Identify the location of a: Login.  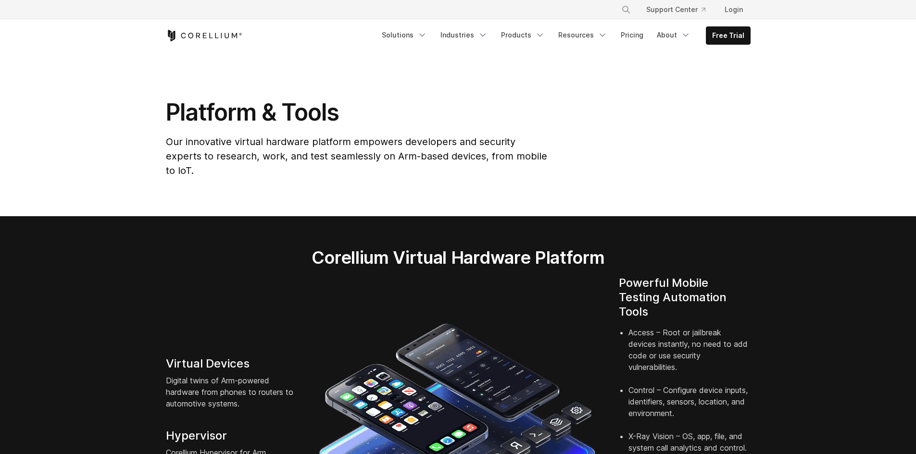
(733, 10).